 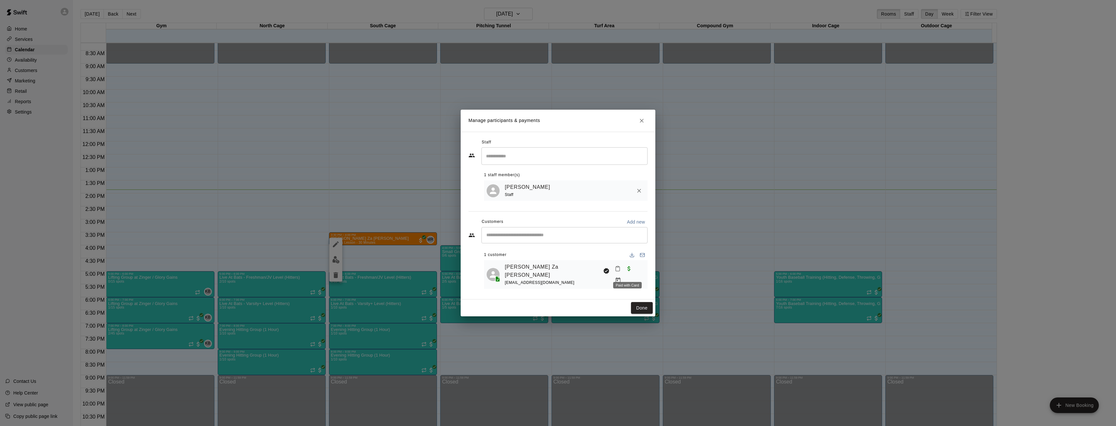 I want to click on button: Close, so click(x=642, y=121).